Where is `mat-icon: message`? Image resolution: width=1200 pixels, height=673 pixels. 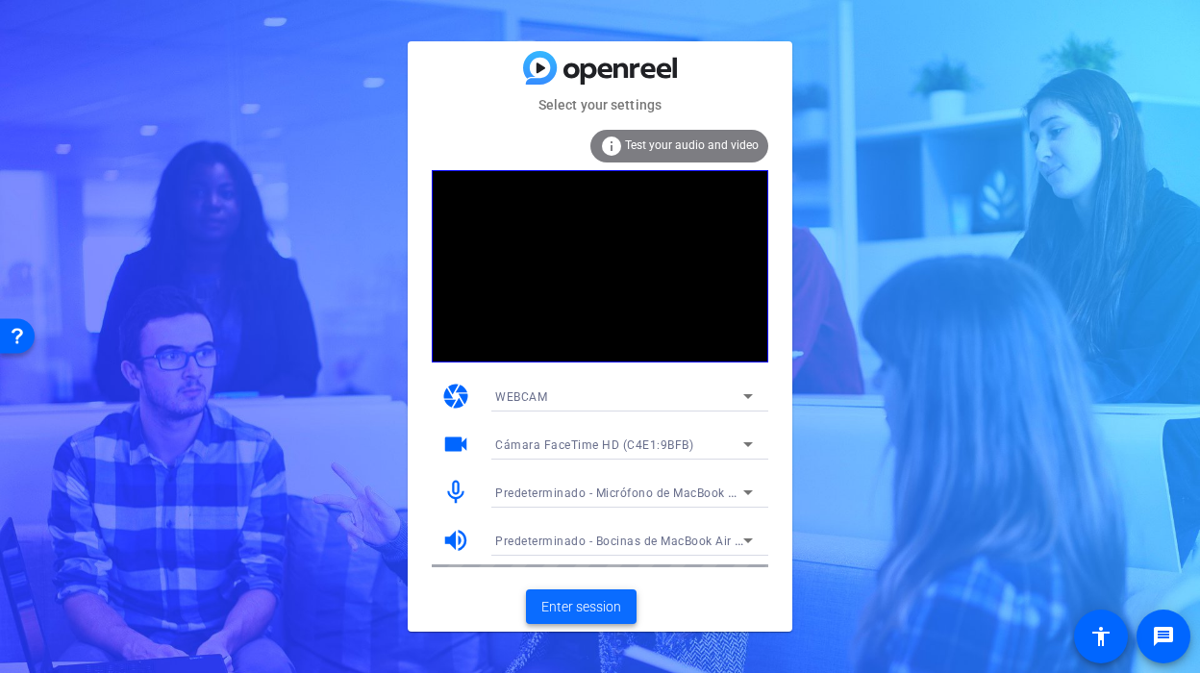
mat-icon: message is located at coordinates (1163, 637).